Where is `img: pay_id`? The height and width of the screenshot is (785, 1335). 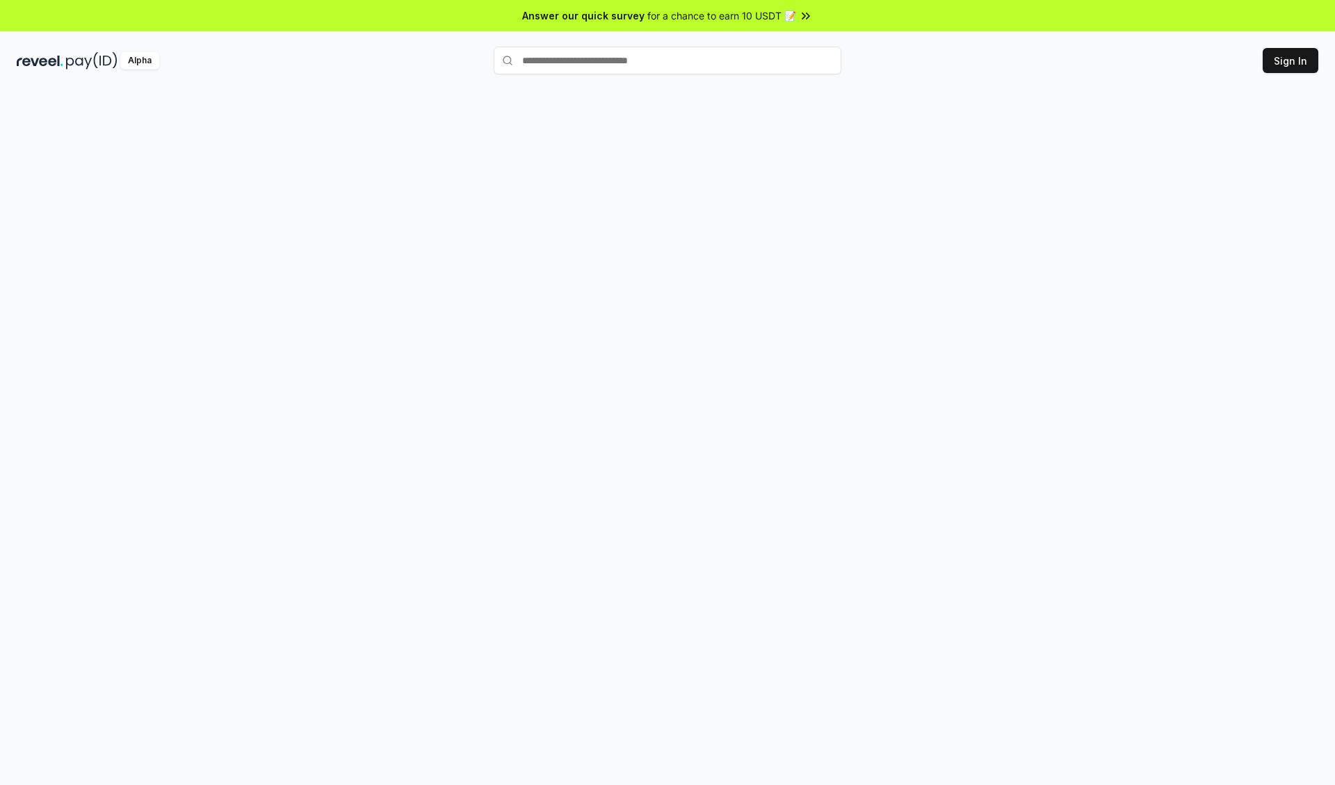 img: pay_id is located at coordinates (92, 60).